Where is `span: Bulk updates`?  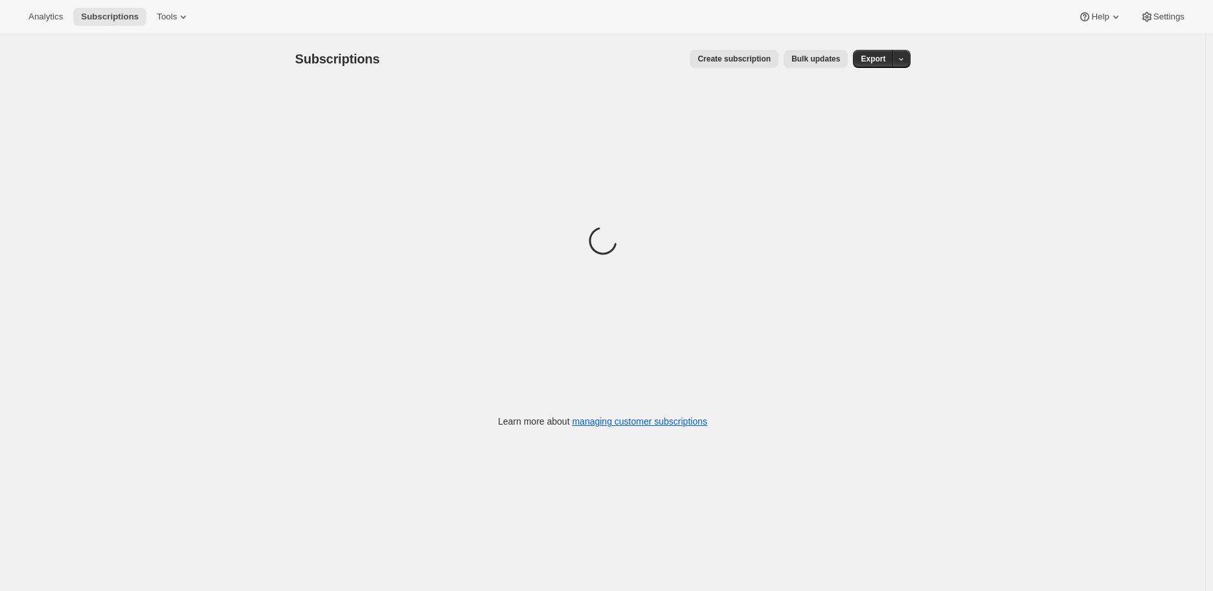
span: Bulk updates is located at coordinates (815, 59).